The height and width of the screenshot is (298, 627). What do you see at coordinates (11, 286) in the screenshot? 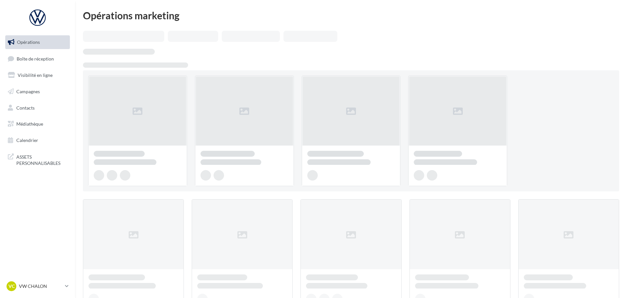
I see `span: VC` at bounding box center [11, 286].